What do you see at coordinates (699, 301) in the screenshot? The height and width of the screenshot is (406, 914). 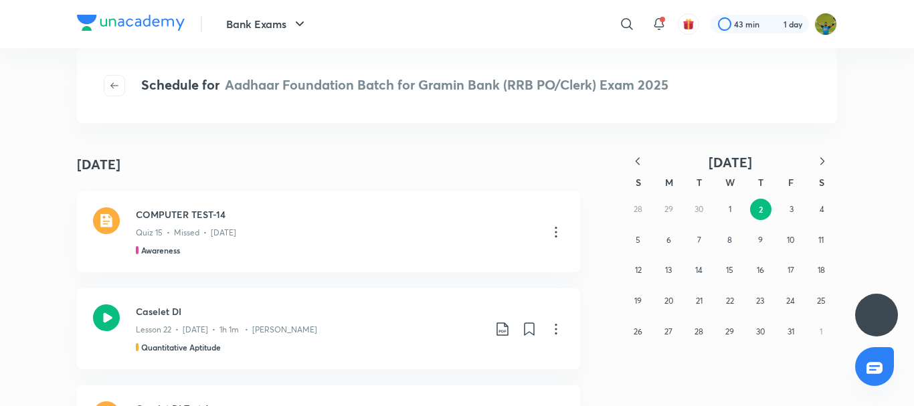 I see `button: October 21, 2025` at bounding box center [699, 301].